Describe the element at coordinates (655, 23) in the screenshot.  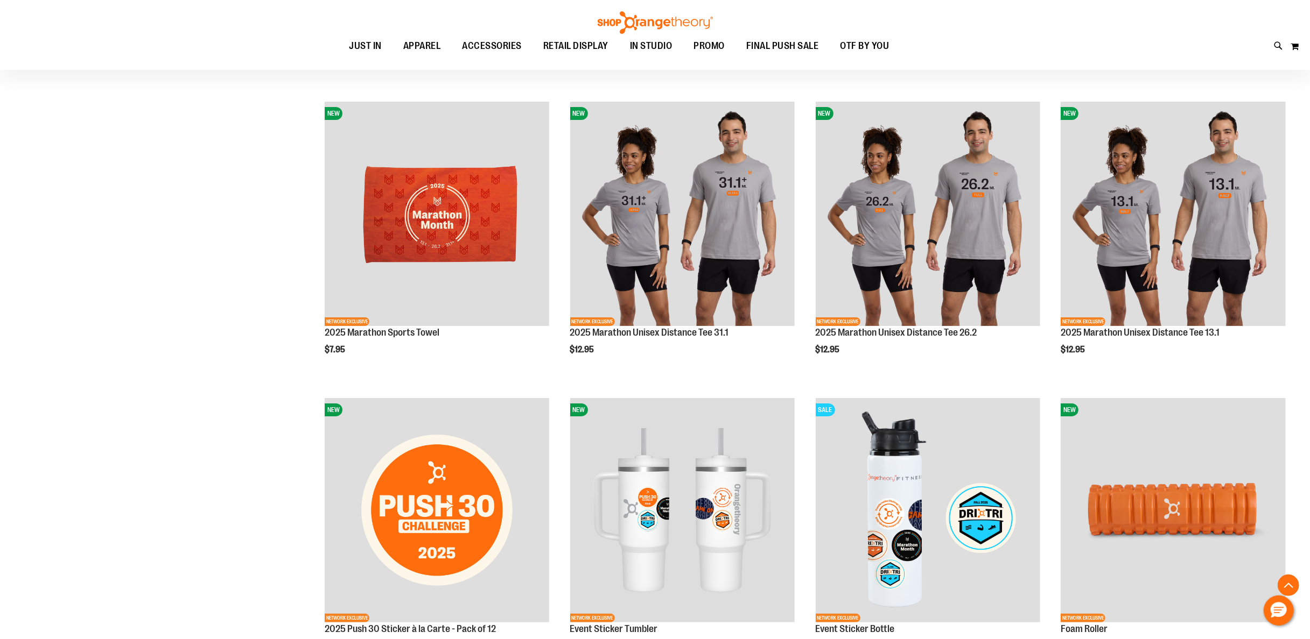
I see `img: Shop Orangetheory` at that location.